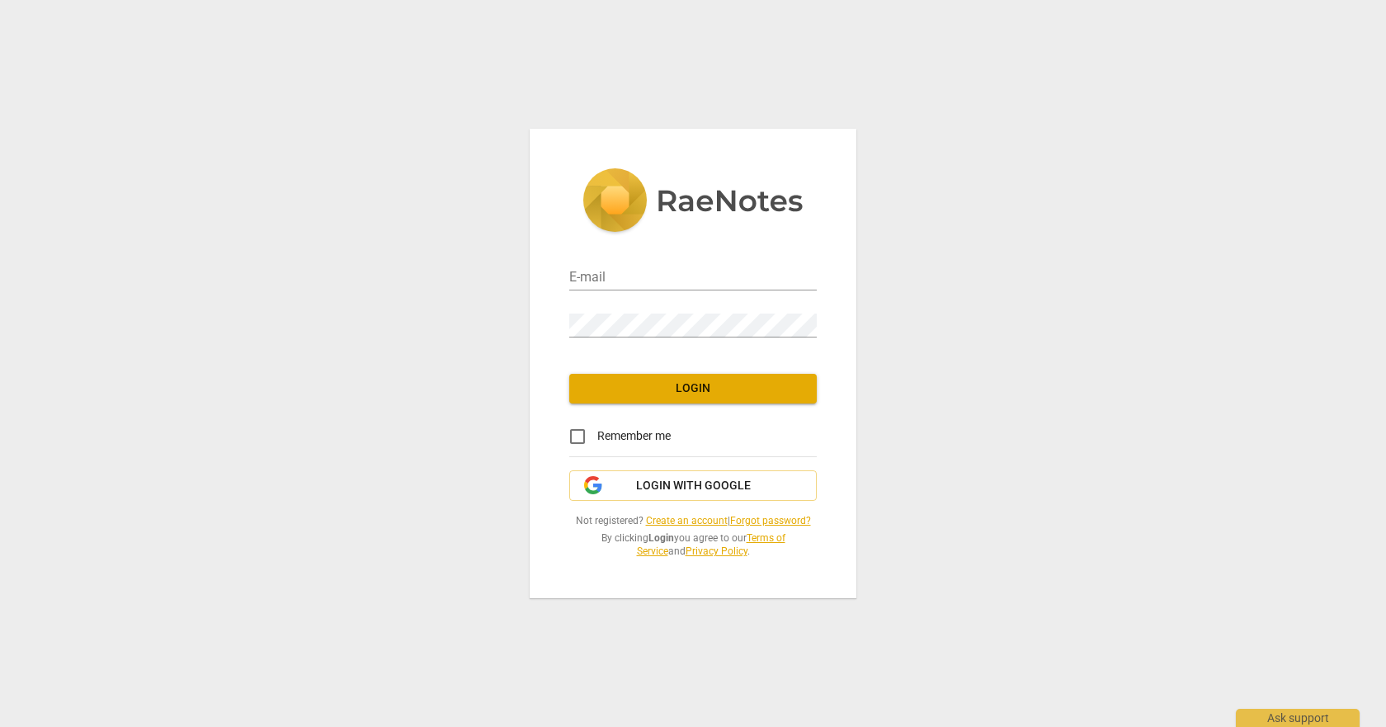 This screenshot has width=1386, height=727. I want to click on div: Ask support, so click(1298, 718).